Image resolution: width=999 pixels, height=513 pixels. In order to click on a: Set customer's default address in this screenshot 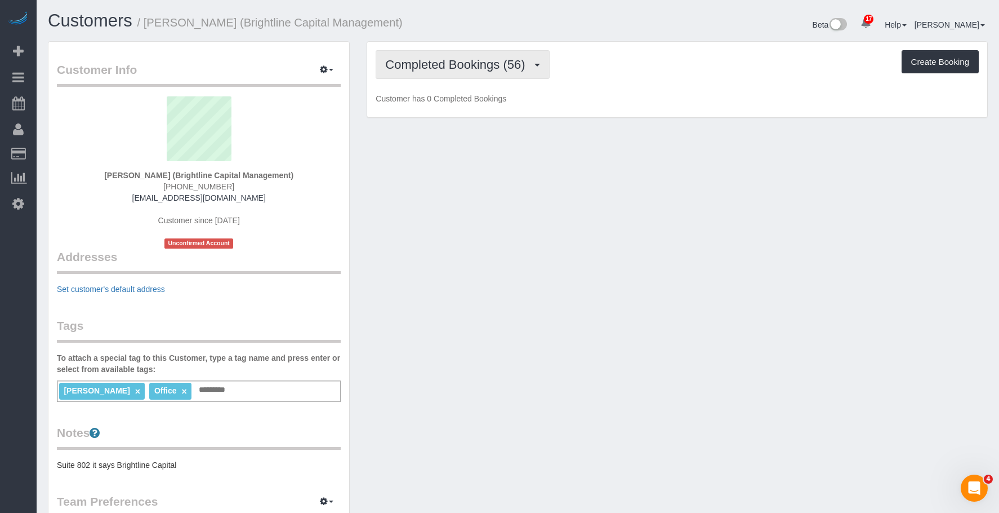, I will do `click(111, 289)`.